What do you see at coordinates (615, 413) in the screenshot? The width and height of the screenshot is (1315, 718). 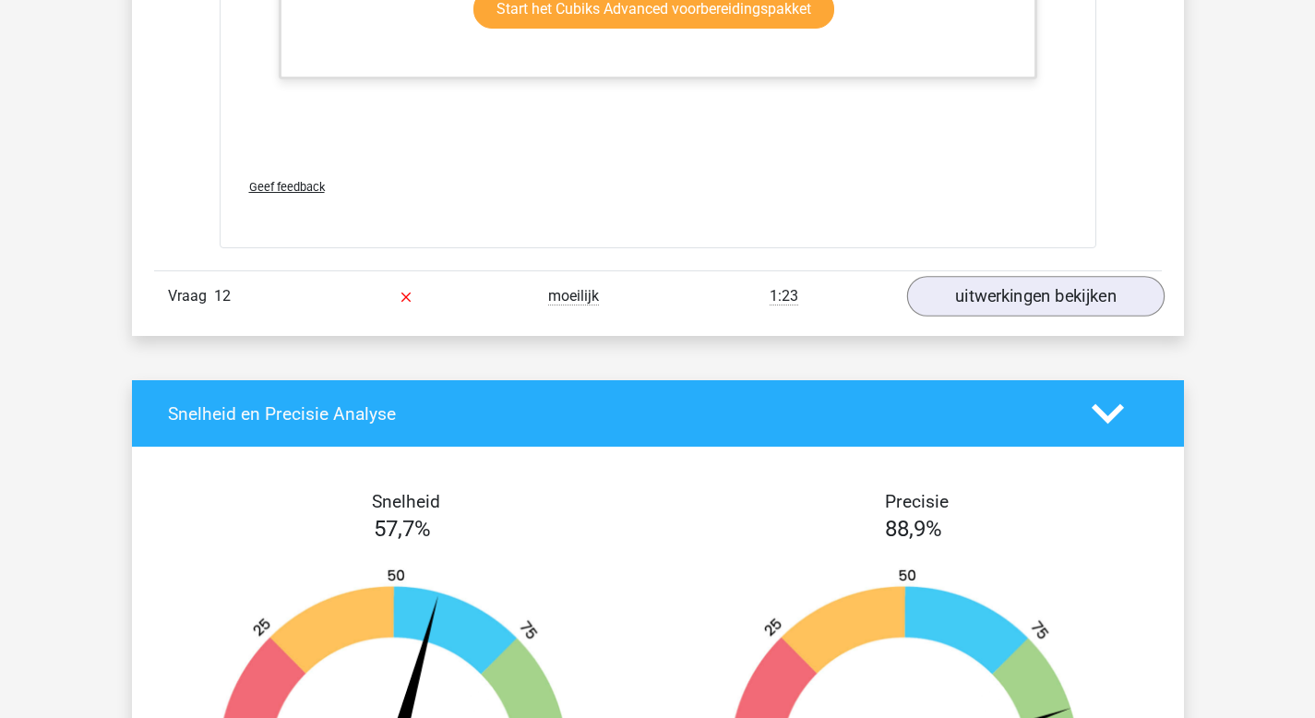 I see `h4: Snelheid en Precisie Analyse` at bounding box center [615, 413].